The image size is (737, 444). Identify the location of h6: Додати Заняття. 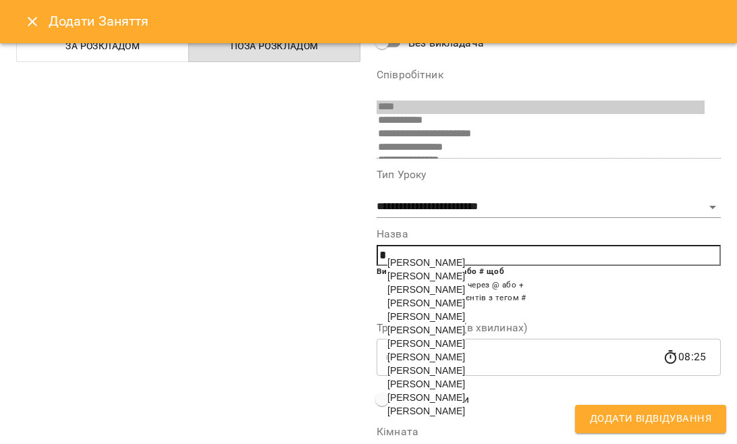
(385, 21).